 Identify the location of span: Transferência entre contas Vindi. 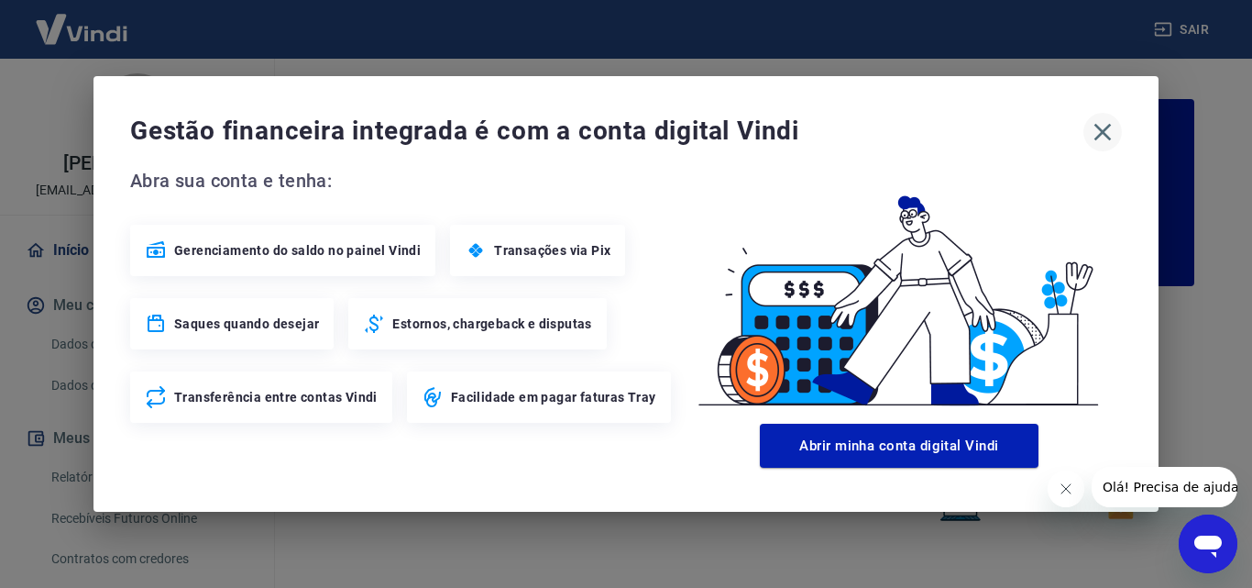
(276, 397).